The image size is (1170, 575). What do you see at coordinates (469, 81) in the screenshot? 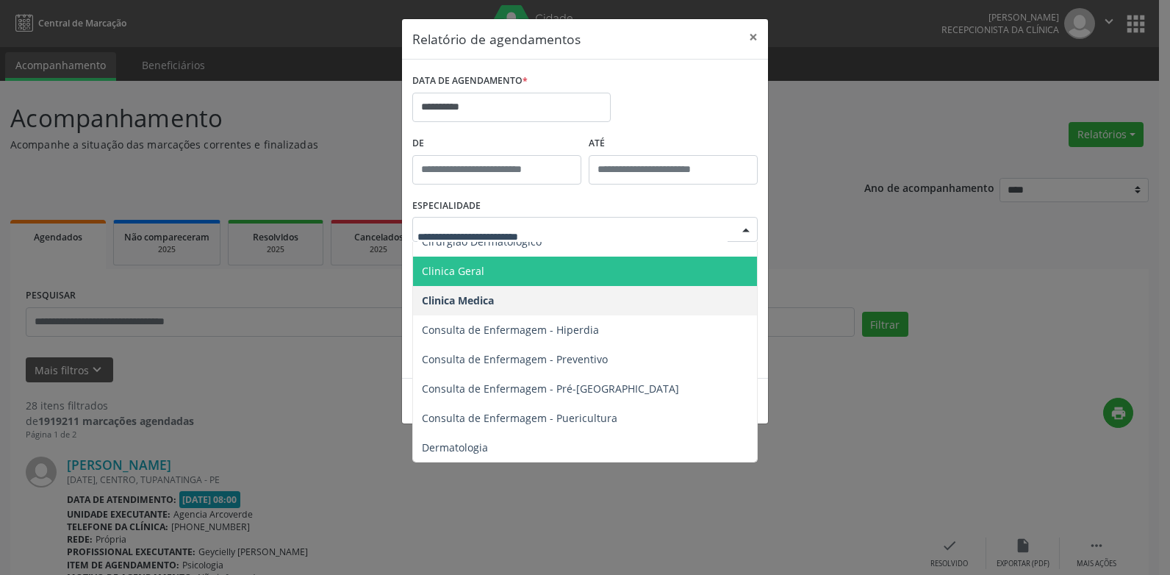
I see `label: DATA DE AGENDAMENTO` at bounding box center [469, 81].